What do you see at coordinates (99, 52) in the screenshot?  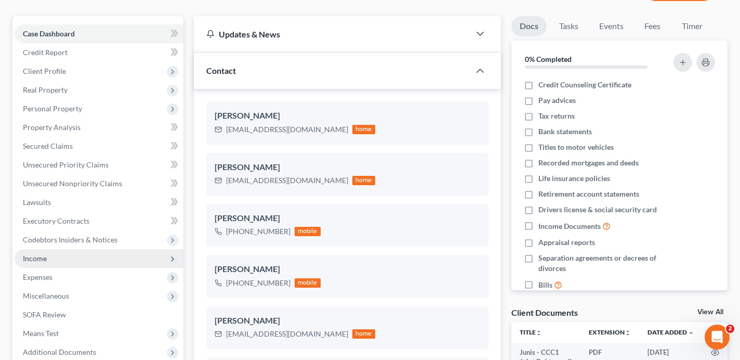 I see `a: Credit Report` at bounding box center [99, 52].